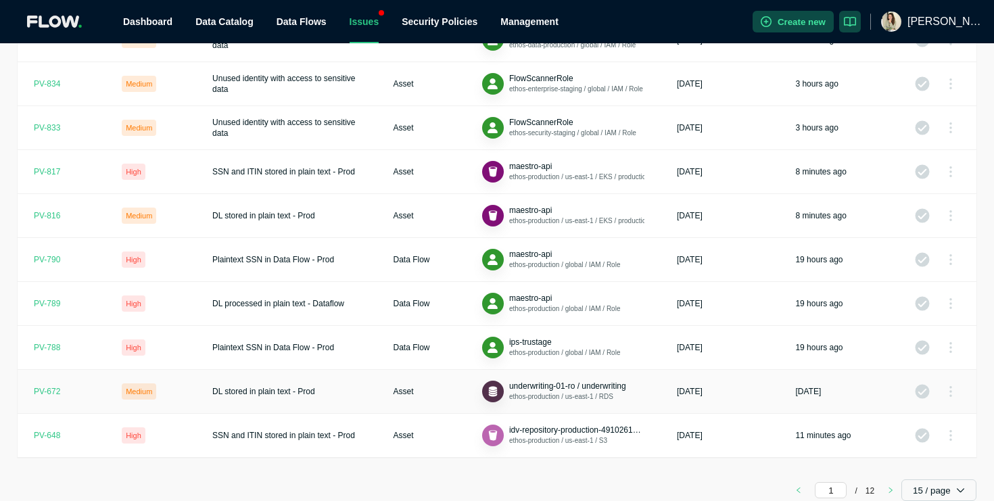 The image size is (994, 501). What do you see at coordinates (577, 430) in the screenshot?
I see `button: idv-repository-production-491026107560` at bounding box center [577, 430].